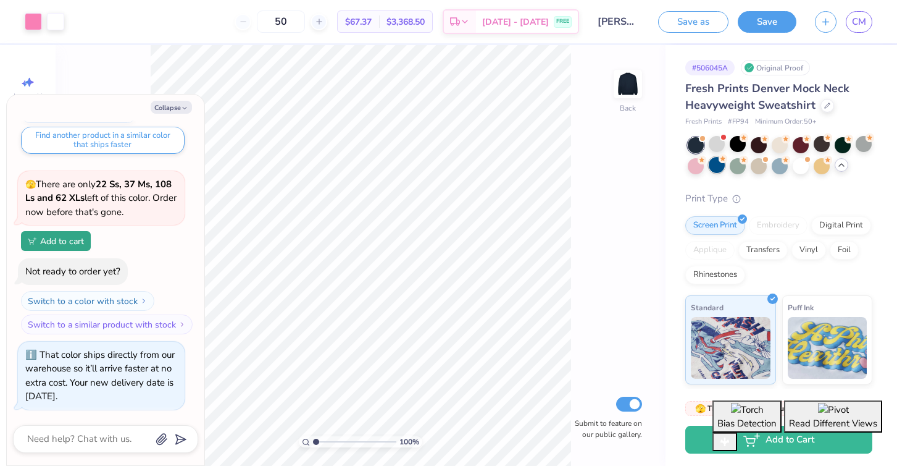 This screenshot has width=897, height=466. What do you see at coordinates (844, 250) in the screenshot?
I see `div: Foil` at bounding box center [844, 250].